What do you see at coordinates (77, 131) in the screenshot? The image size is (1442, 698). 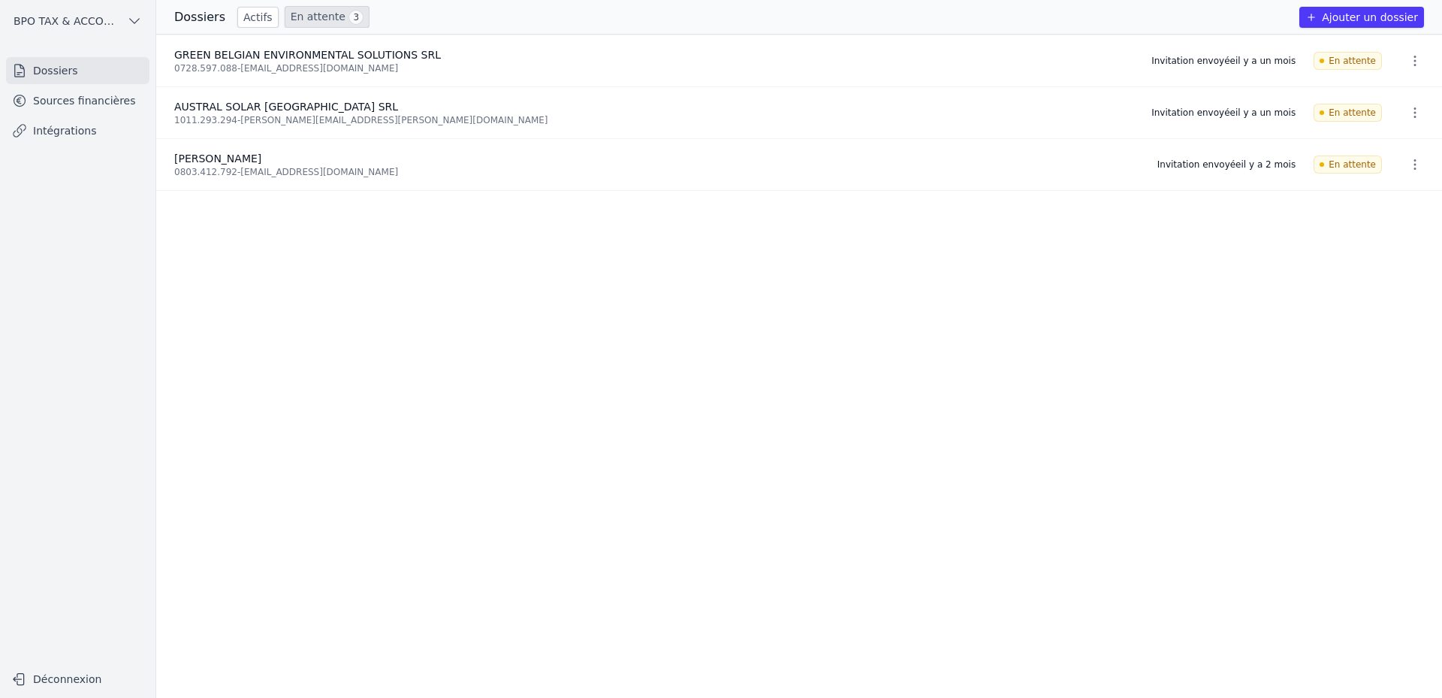 I see `a: Intégrations` at bounding box center [77, 131].